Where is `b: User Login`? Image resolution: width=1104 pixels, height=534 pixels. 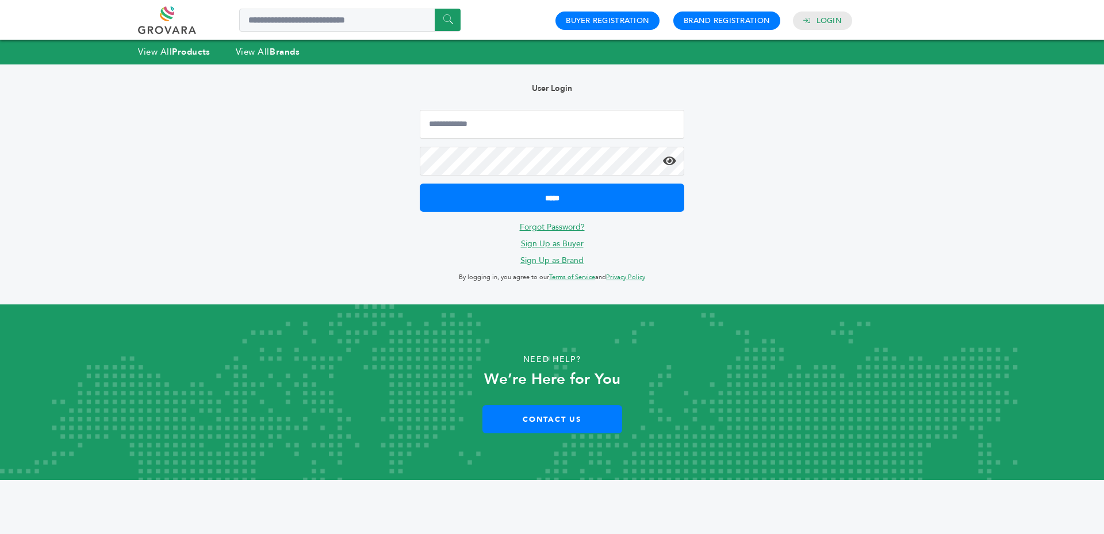
b: User Login is located at coordinates (552, 88).